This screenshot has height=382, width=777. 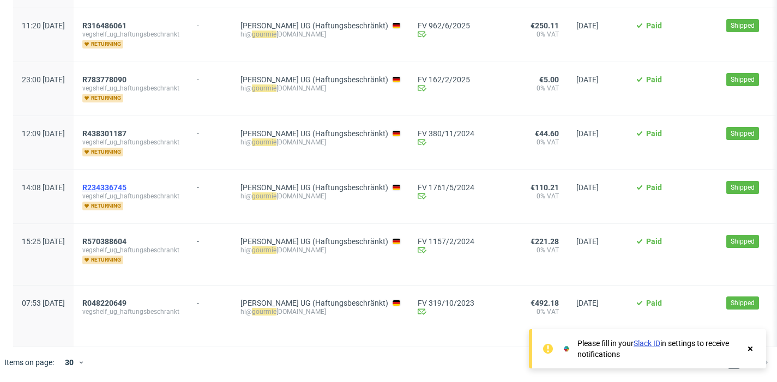 I want to click on span: R048220649, so click(x=104, y=303).